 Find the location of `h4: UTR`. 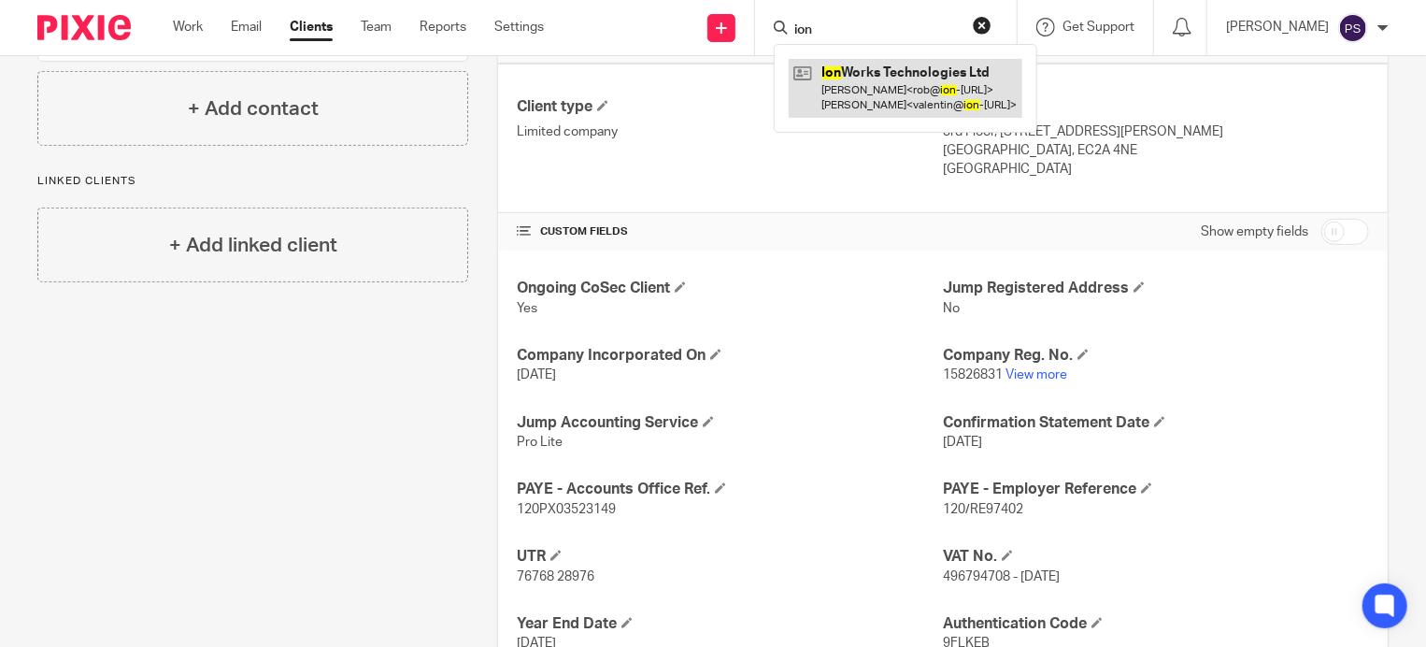

h4: UTR is located at coordinates (730, 556).